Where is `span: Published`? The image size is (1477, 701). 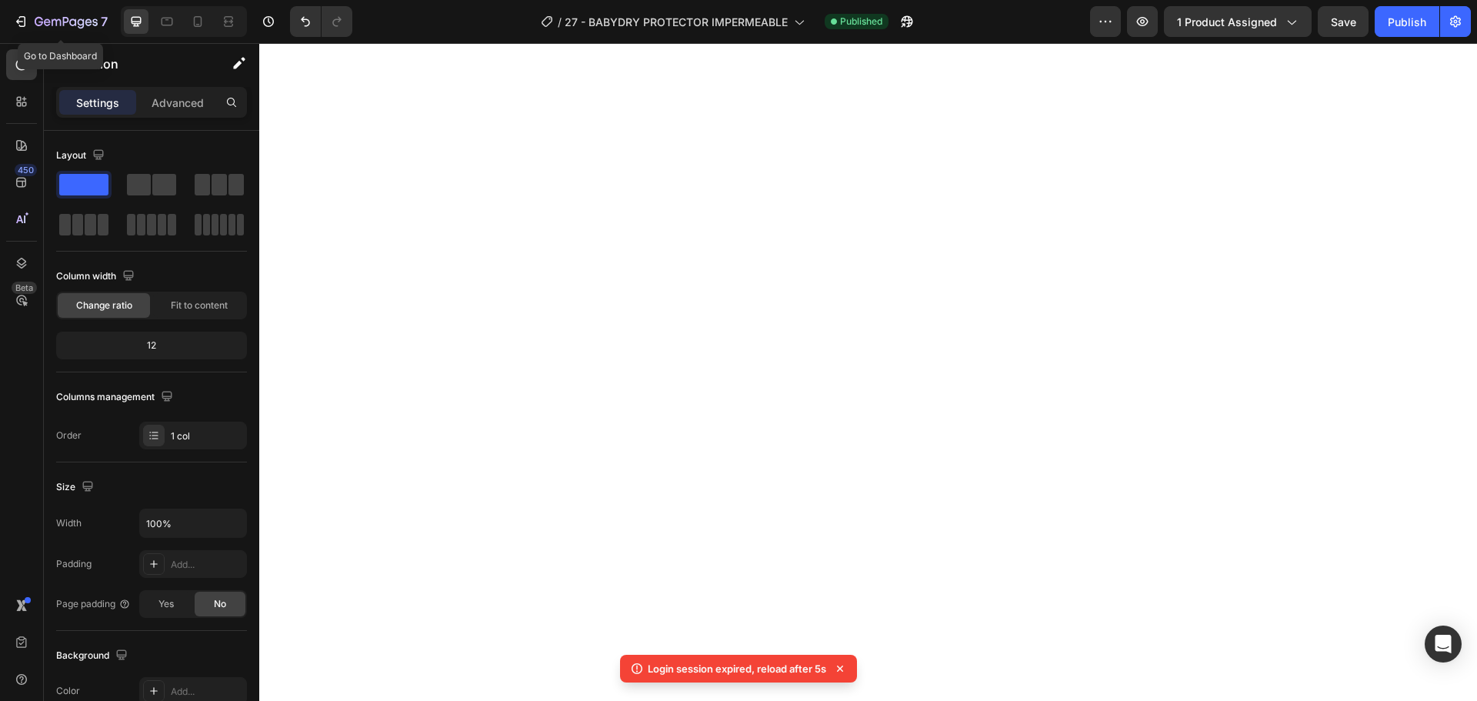 span: Published is located at coordinates (861, 22).